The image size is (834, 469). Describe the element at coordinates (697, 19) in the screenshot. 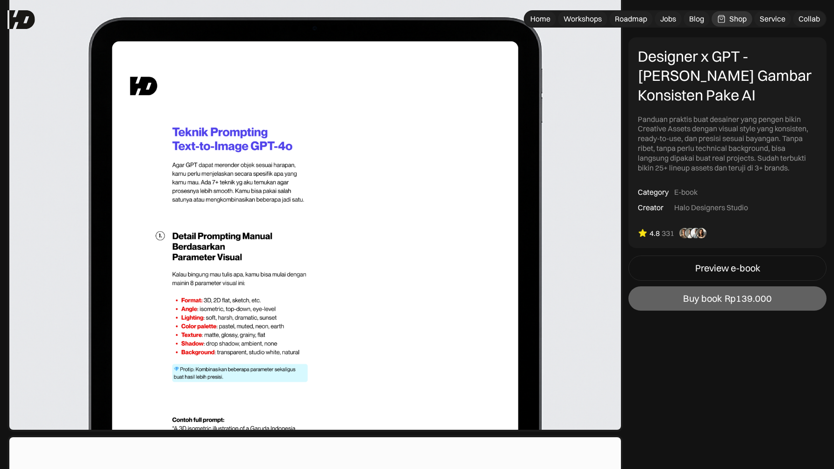

I see `a: Blog` at that location.